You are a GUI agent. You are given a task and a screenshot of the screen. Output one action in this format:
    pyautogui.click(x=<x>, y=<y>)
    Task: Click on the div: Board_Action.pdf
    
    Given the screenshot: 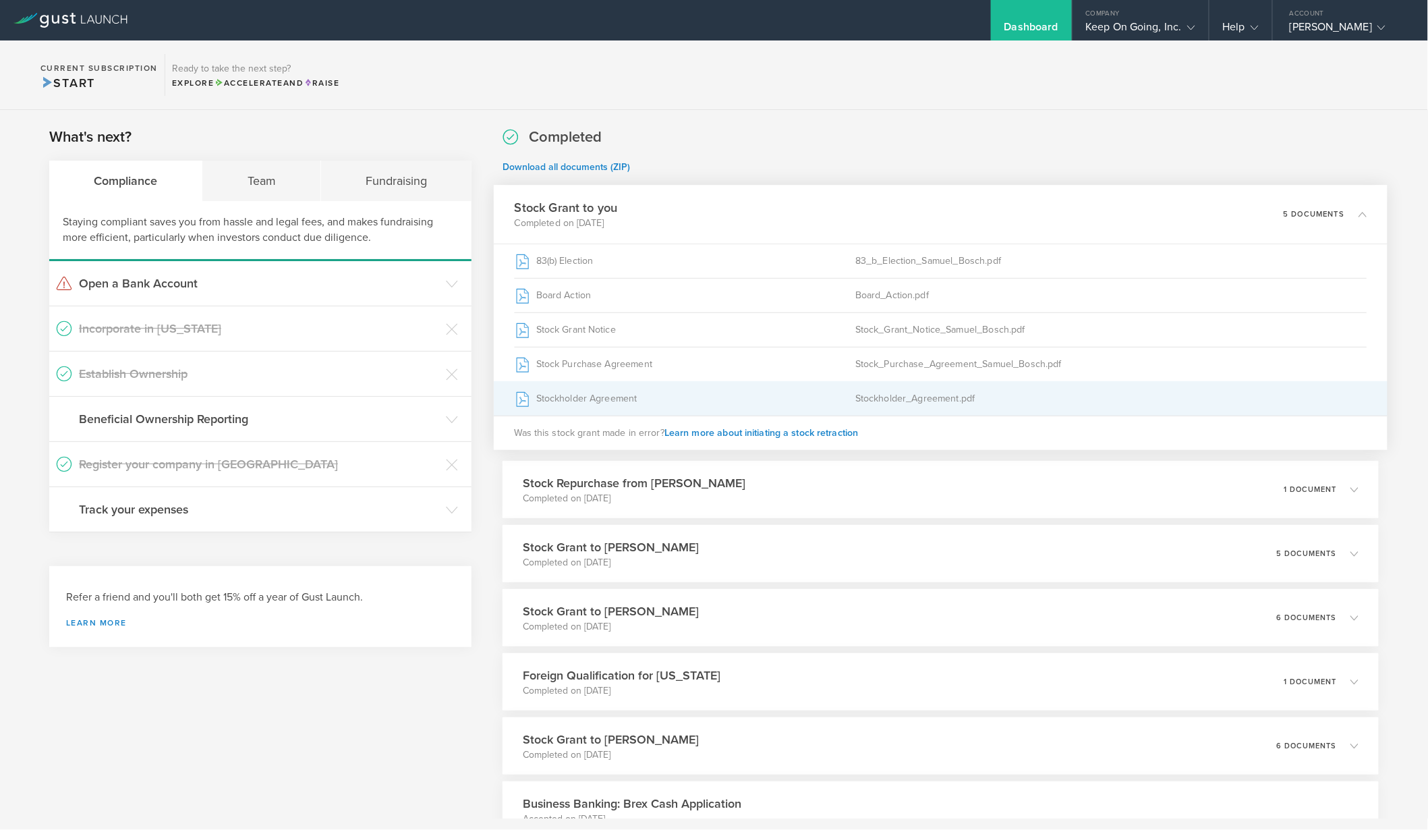 What is the action you would take?
    pyautogui.click(x=1111, y=296)
    